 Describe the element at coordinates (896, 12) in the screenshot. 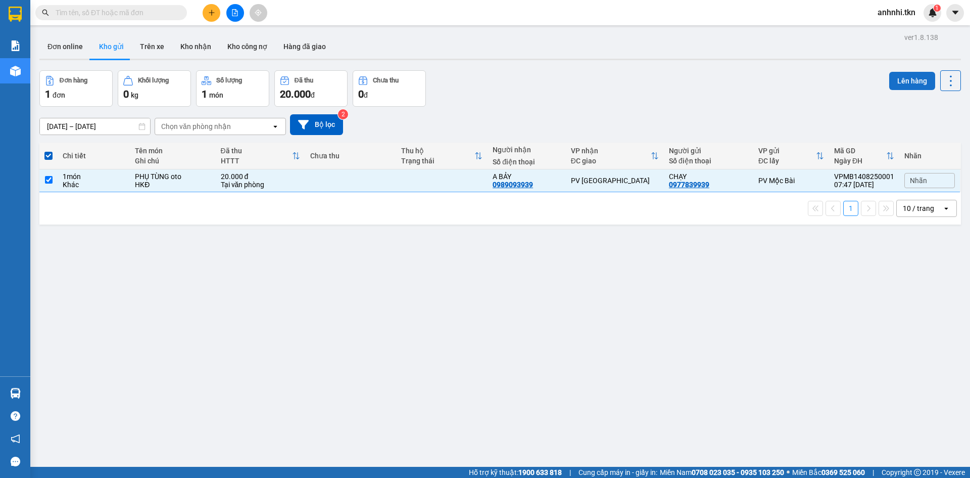

I see `span: anhnhi.tkn` at that location.